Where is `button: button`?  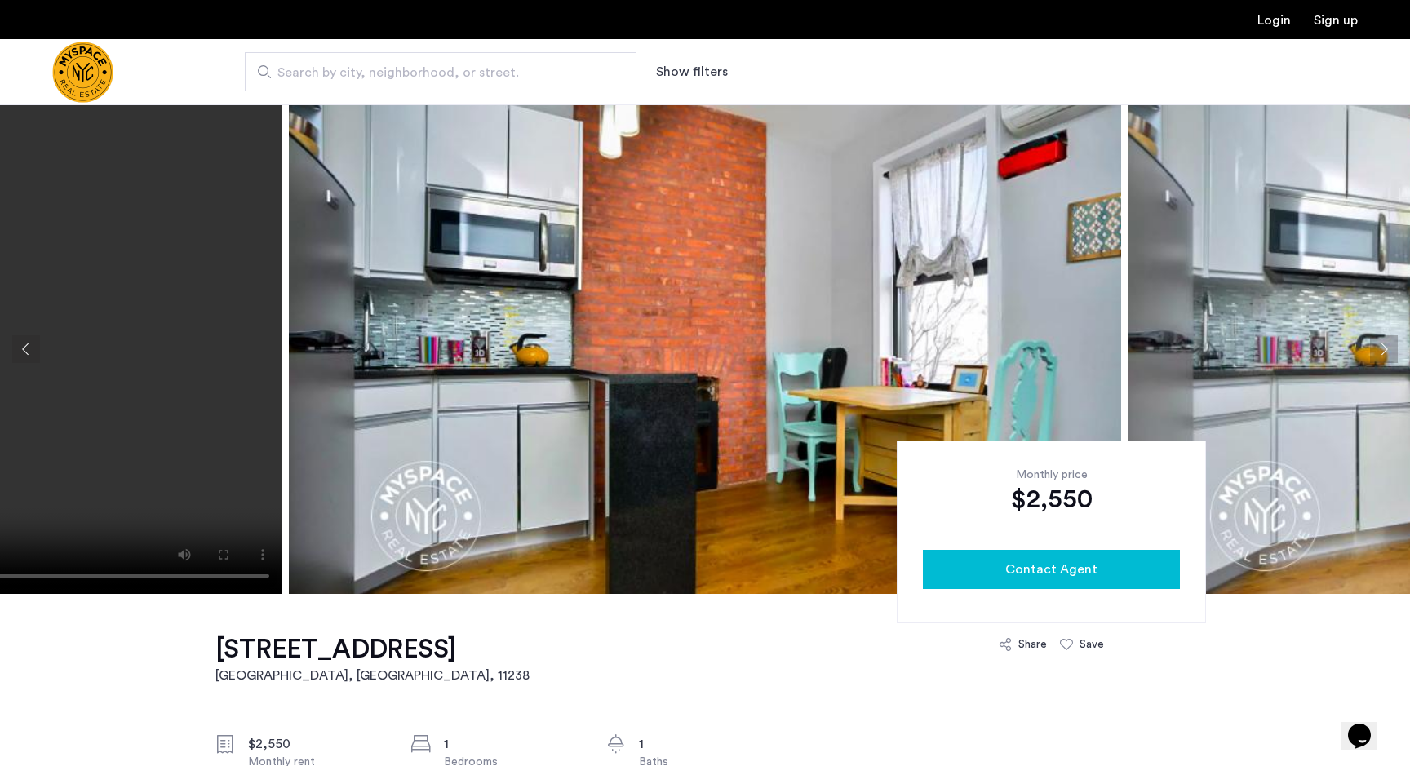
button: button is located at coordinates (1051, 569).